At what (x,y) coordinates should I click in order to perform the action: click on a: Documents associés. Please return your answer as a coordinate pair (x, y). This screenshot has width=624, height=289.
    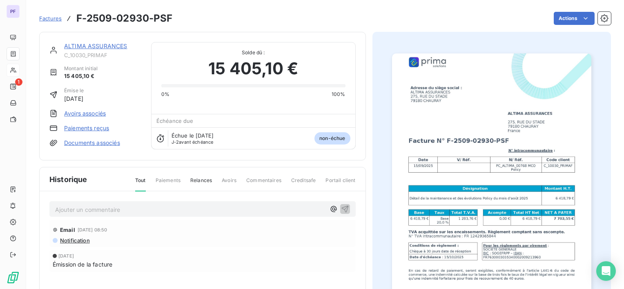
    Looking at the image, I should click on (92, 143).